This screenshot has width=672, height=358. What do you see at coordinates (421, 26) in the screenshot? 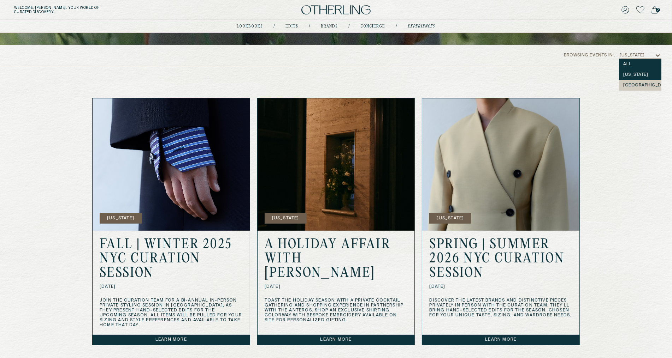
I see `a: experiences` at bounding box center [421, 26].